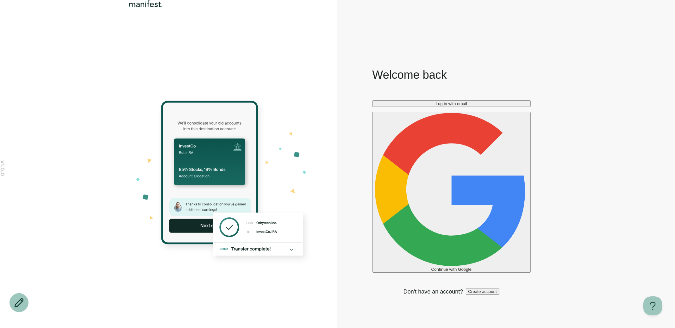 This screenshot has width=675, height=328. Describe the element at coordinates (433, 292) in the screenshot. I see `span: Don't have an account?` at that location.